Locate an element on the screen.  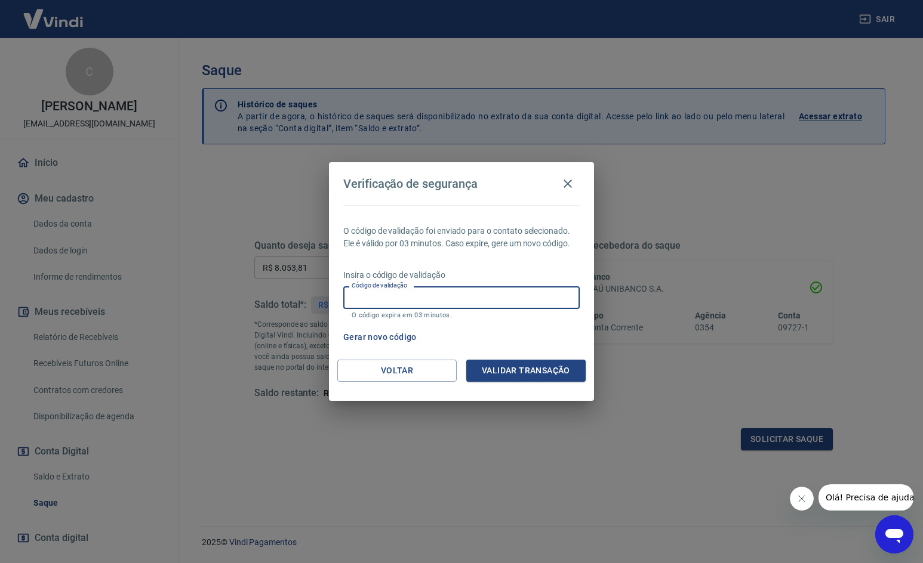
p: O código de validação foi enviado para o contato selecionado. Ele é válido por 03 minutos. Caso e... is located at coordinates (461, 238).